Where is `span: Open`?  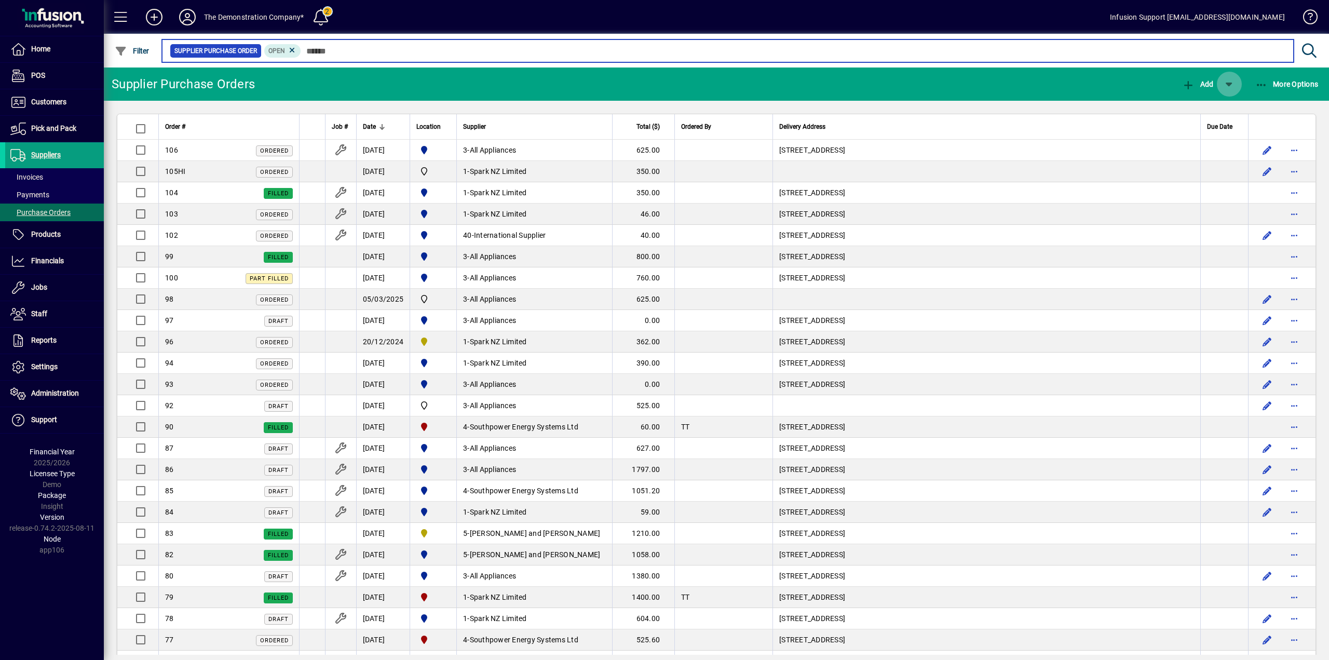 span: Open is located at coordinates (277, 51).